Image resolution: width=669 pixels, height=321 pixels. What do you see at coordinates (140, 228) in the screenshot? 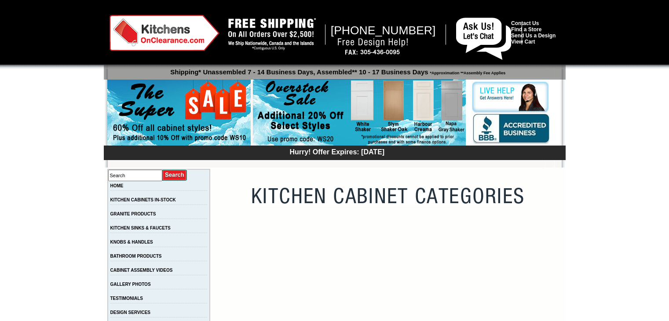
I see `a: KITCHEN SINKS & FAUCETS` at bounding box center [140, 228].